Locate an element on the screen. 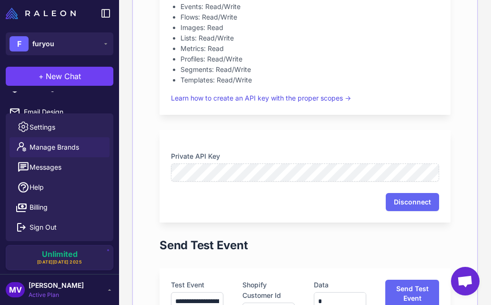 The width and height of the screenshot is (491, 305). li: Flows: Read/Write is located at coordinates (310, 17).